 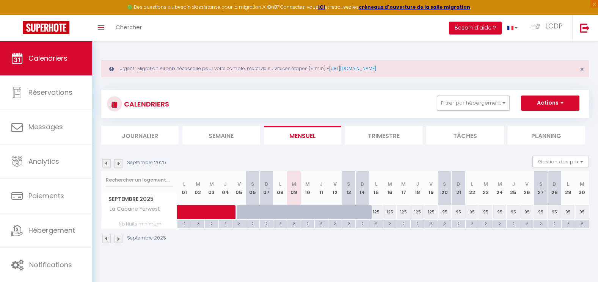 I want to click on input: Rechercher un logement..., so click(x=139, y=180).